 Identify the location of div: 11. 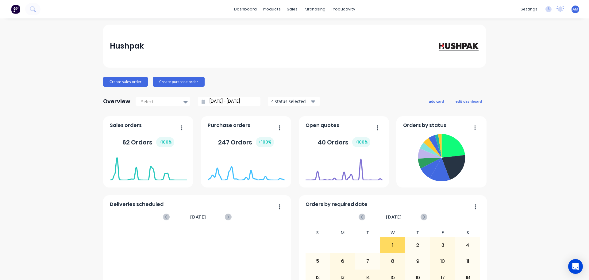
(468, 261).